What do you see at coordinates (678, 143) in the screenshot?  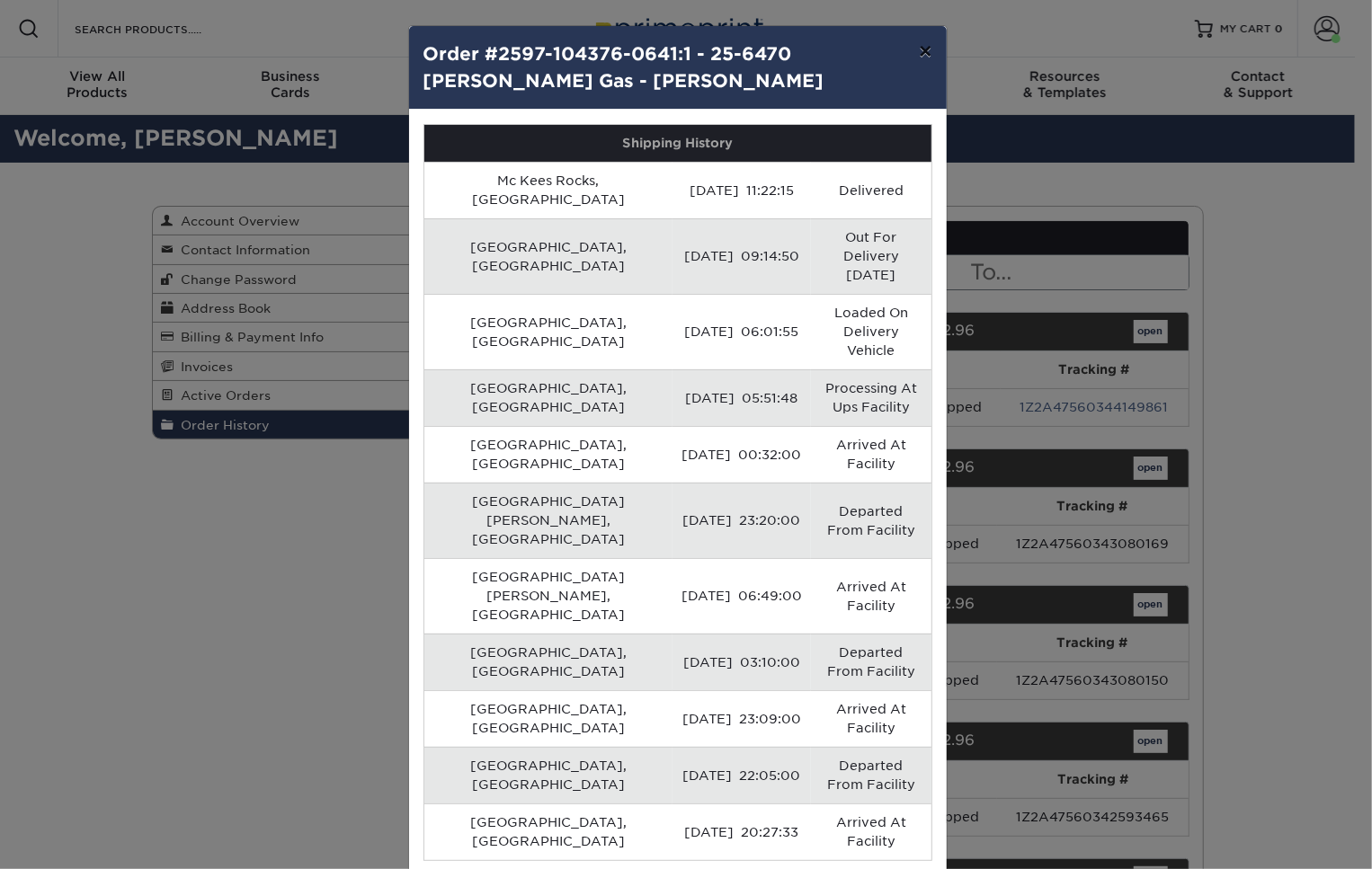 I see `th: Shipping History` at bounding box center [678, 143].